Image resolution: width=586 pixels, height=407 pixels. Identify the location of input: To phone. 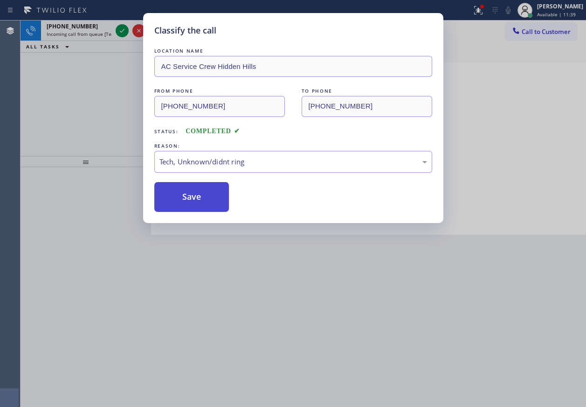
(367, 106).